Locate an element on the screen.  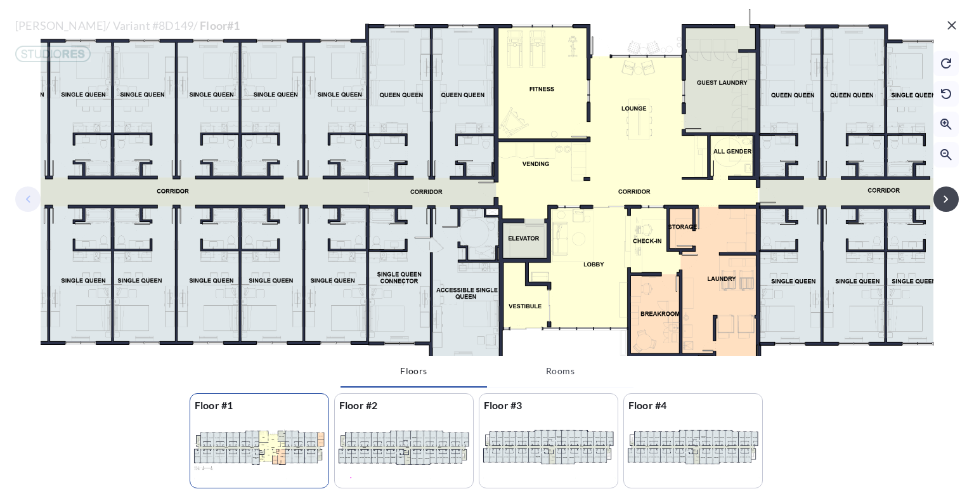
span: Floor#1 is located at coordinates (219, 25).